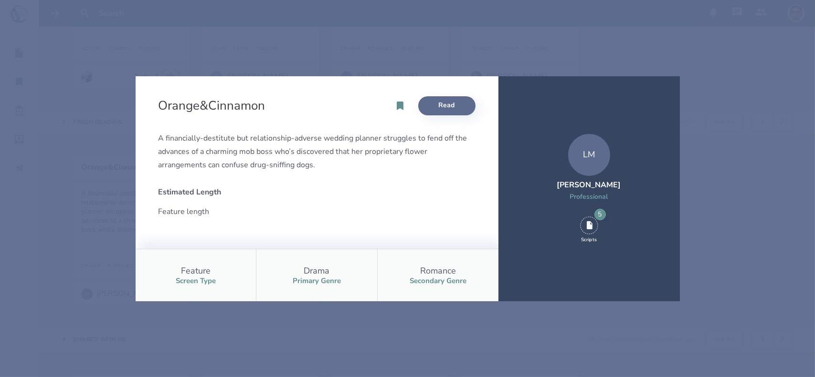  What do you see at coordinates (600, 215) in the screenshot?
I see `div: 5` at bounding box center [600, 215].